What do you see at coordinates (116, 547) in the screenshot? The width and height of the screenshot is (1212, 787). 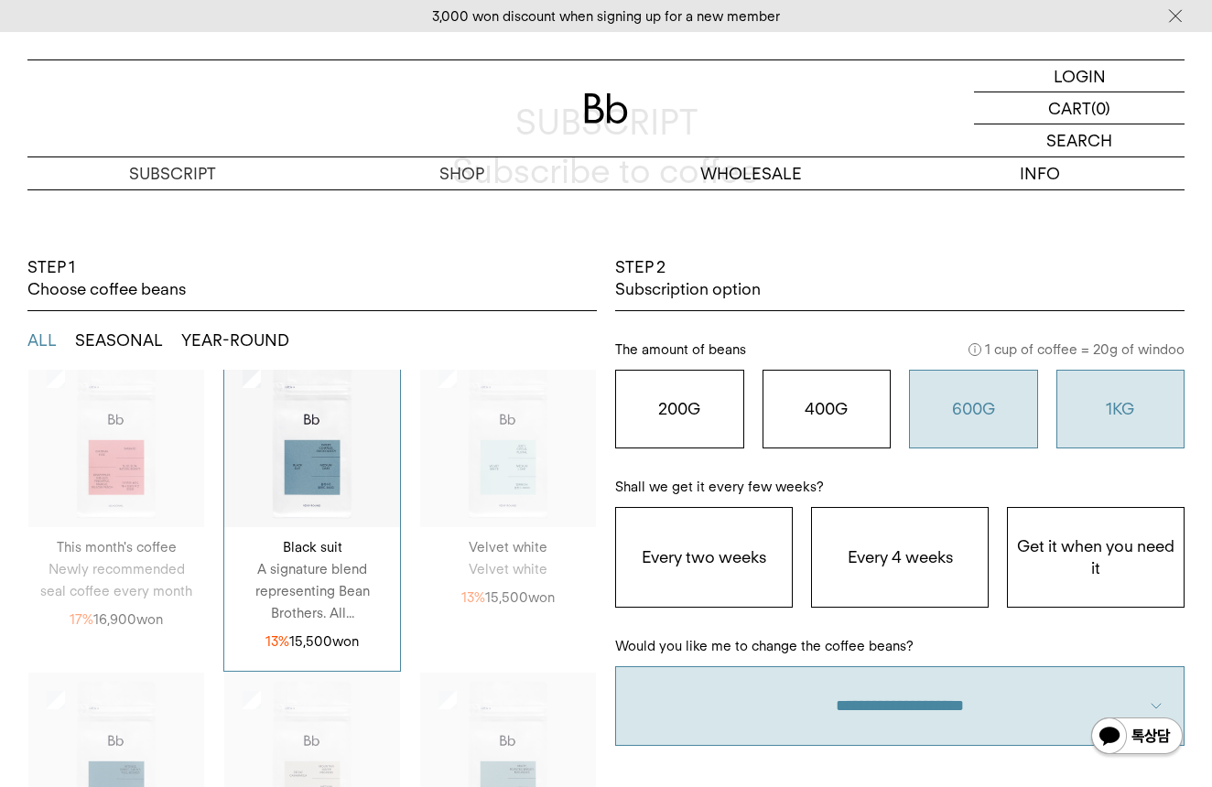 I see `p: This month's coffee` at bounding box center [116, 547].